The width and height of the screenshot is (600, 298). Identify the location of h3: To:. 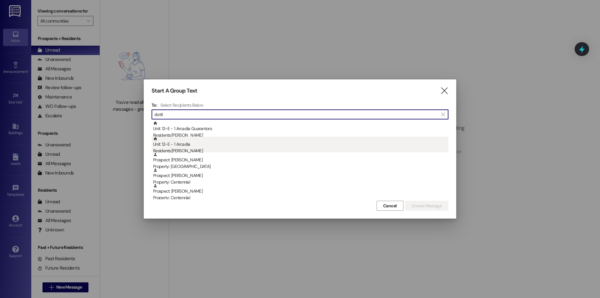
(154, 105).